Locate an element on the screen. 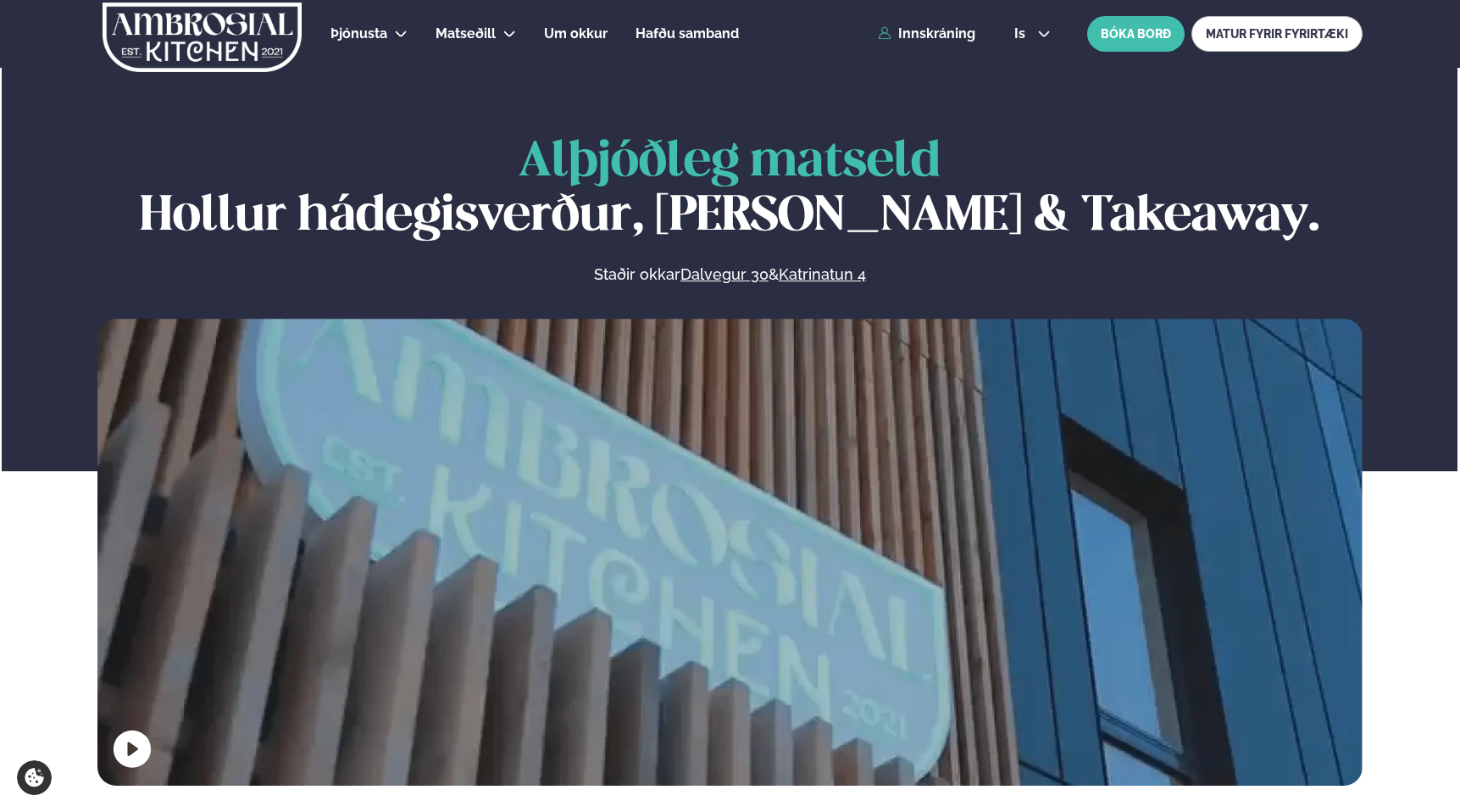  a: Innskráning is located at coordinates (926, 34).